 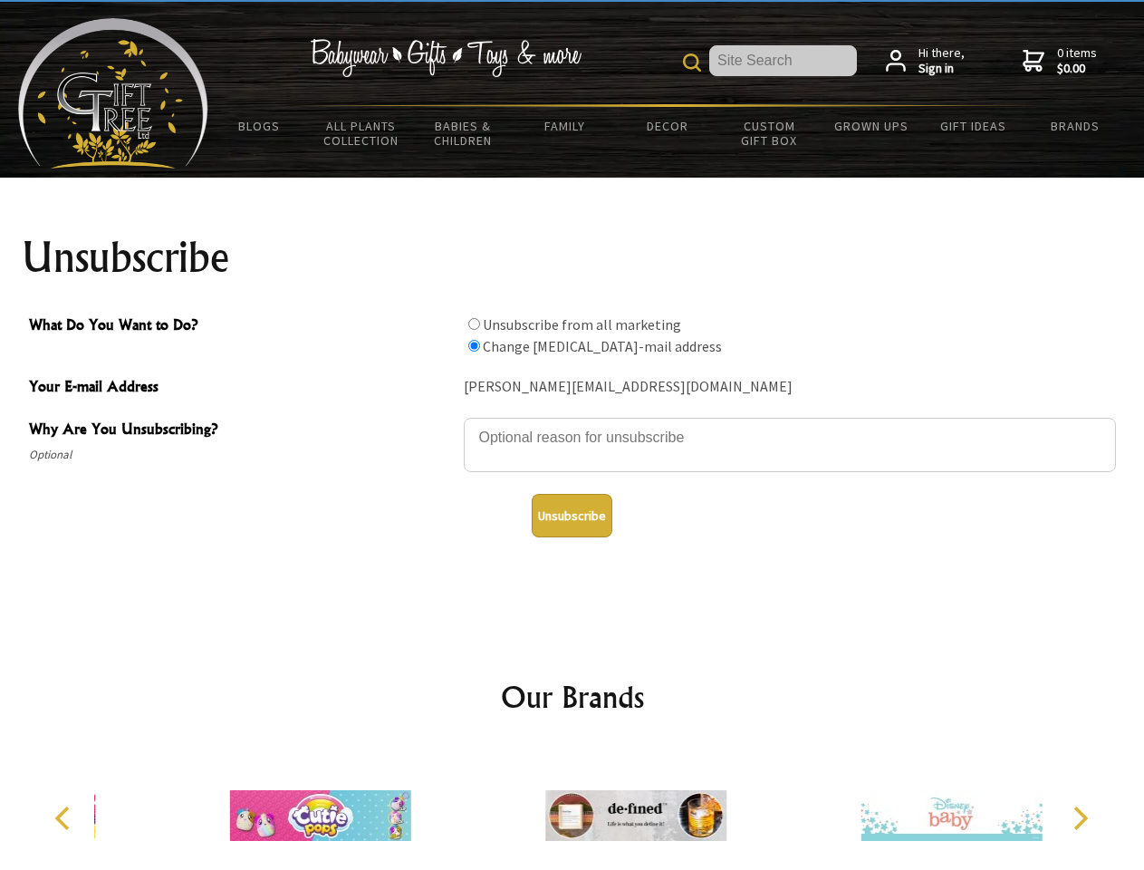 I want to click on strong: Sign in, so click(x=941, y=69).